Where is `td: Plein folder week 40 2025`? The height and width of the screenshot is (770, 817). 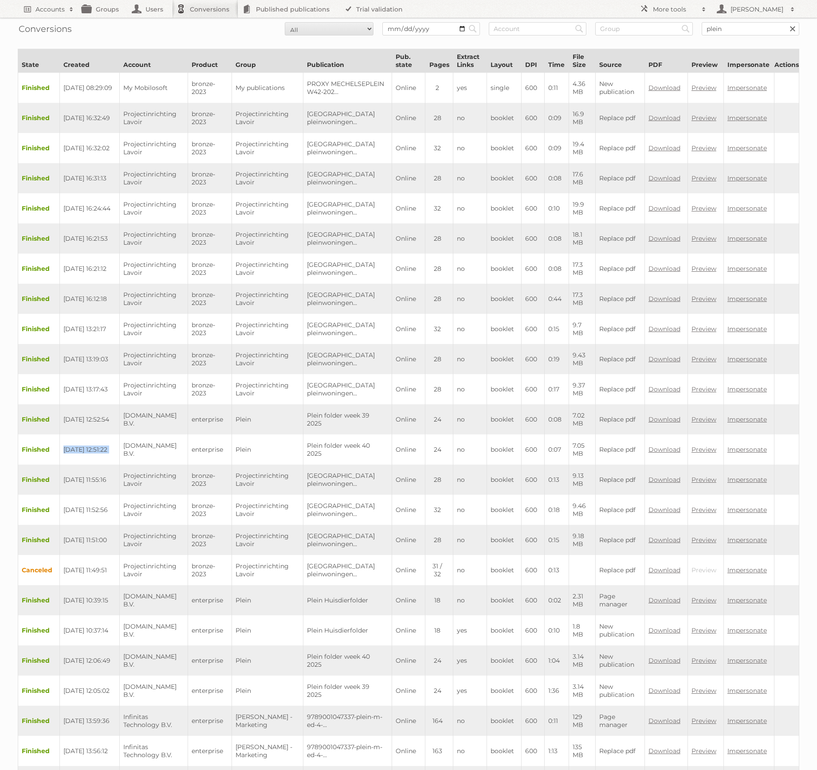
td: Plein folder week 40 2025 is located at coordinates (348, 450).